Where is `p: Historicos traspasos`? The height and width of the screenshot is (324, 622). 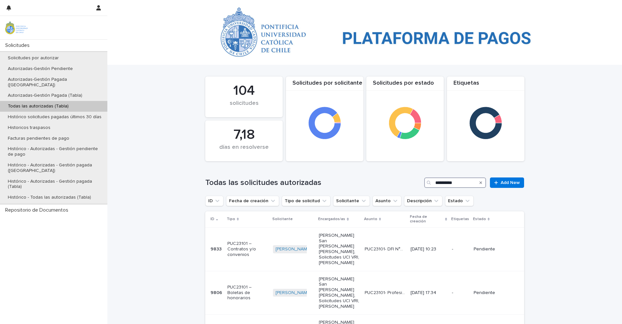 p: Historicos traspasos is located at coordinates (29, 128).